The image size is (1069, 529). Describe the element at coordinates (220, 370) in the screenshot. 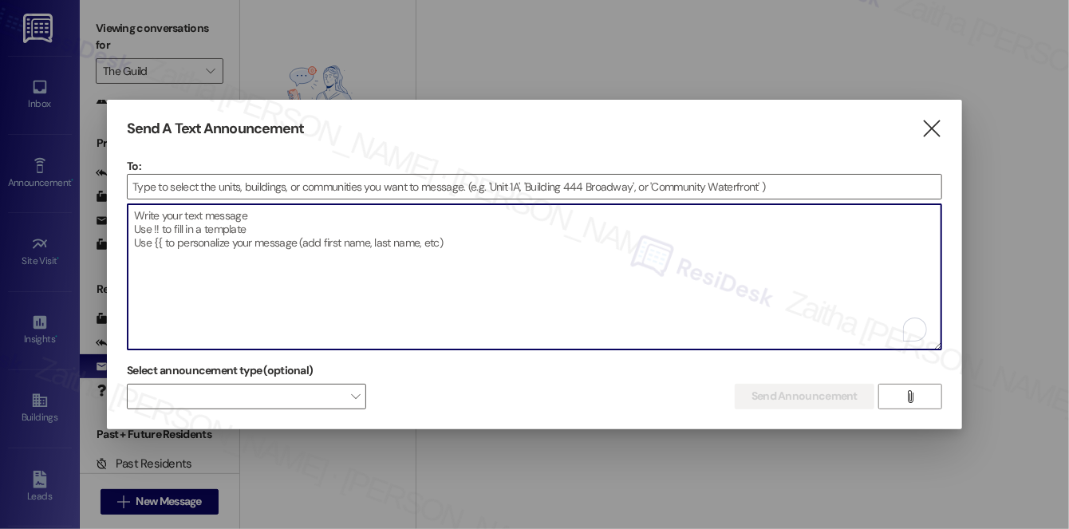

I see `label: Select announcement type (optional)` at that location.